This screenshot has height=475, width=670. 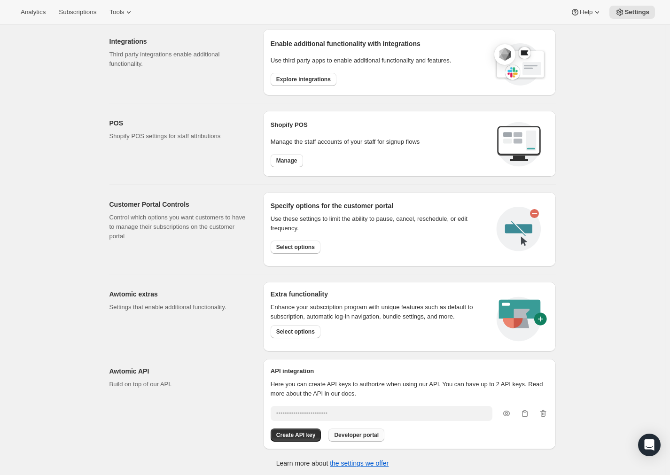 I want to click on h2: POS, so click(x=179, y=123).